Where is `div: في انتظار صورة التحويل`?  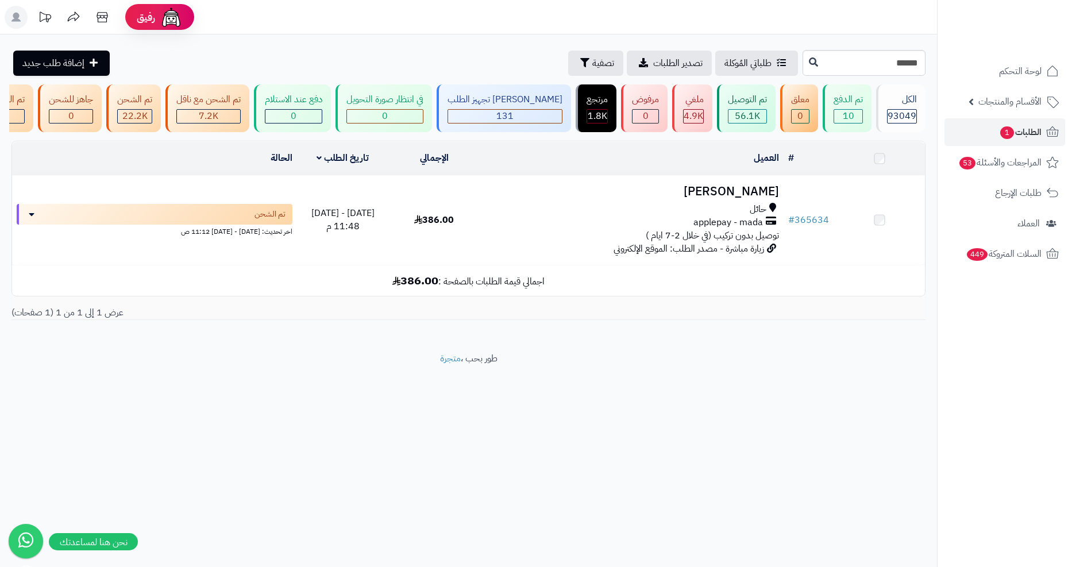 div: في انتظار صورة التحويل is located at coordinates (385, 99).